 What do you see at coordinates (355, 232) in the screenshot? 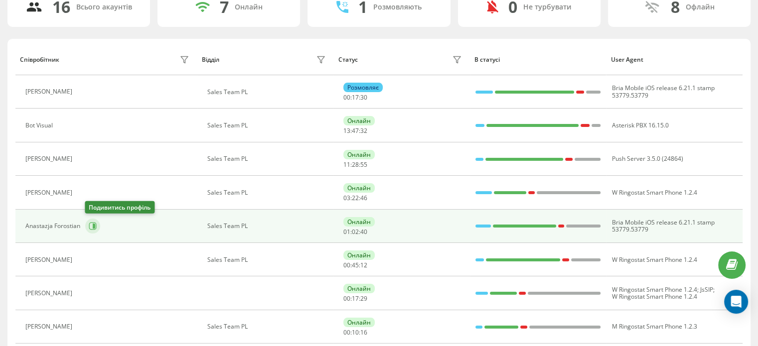
I see `span: 02` at bounding box center [355, 232].